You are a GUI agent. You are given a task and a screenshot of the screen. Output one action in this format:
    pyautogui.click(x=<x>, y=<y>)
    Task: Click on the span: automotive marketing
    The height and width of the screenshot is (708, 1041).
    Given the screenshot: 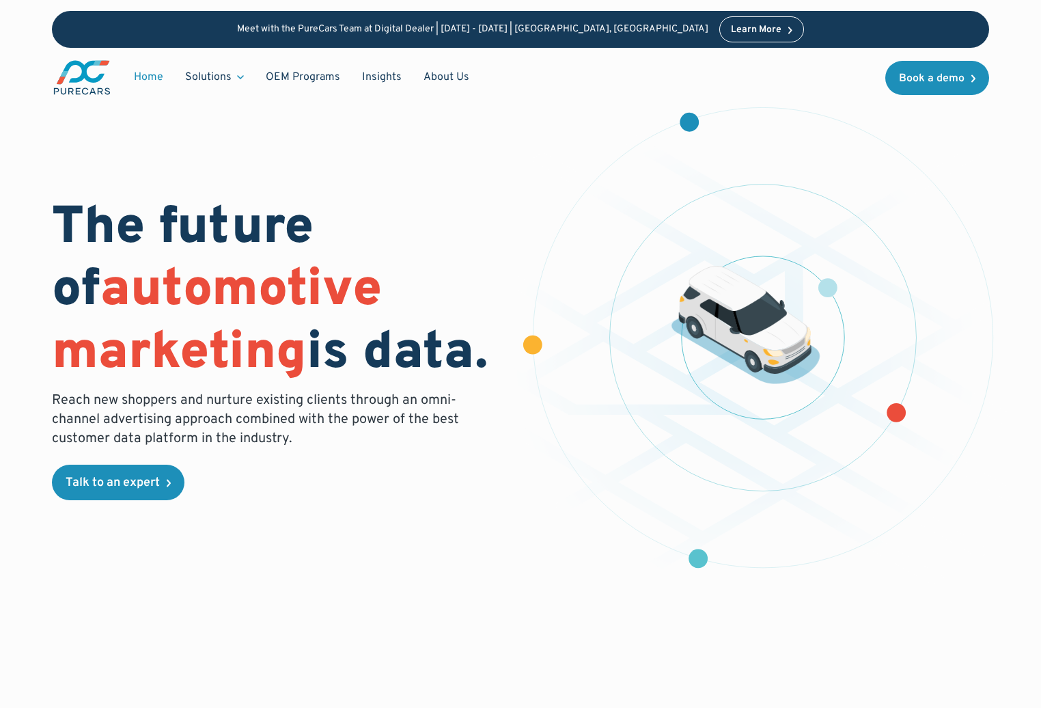 What is the action you would take?
    pyautogui.click(x=217, y=322)
    